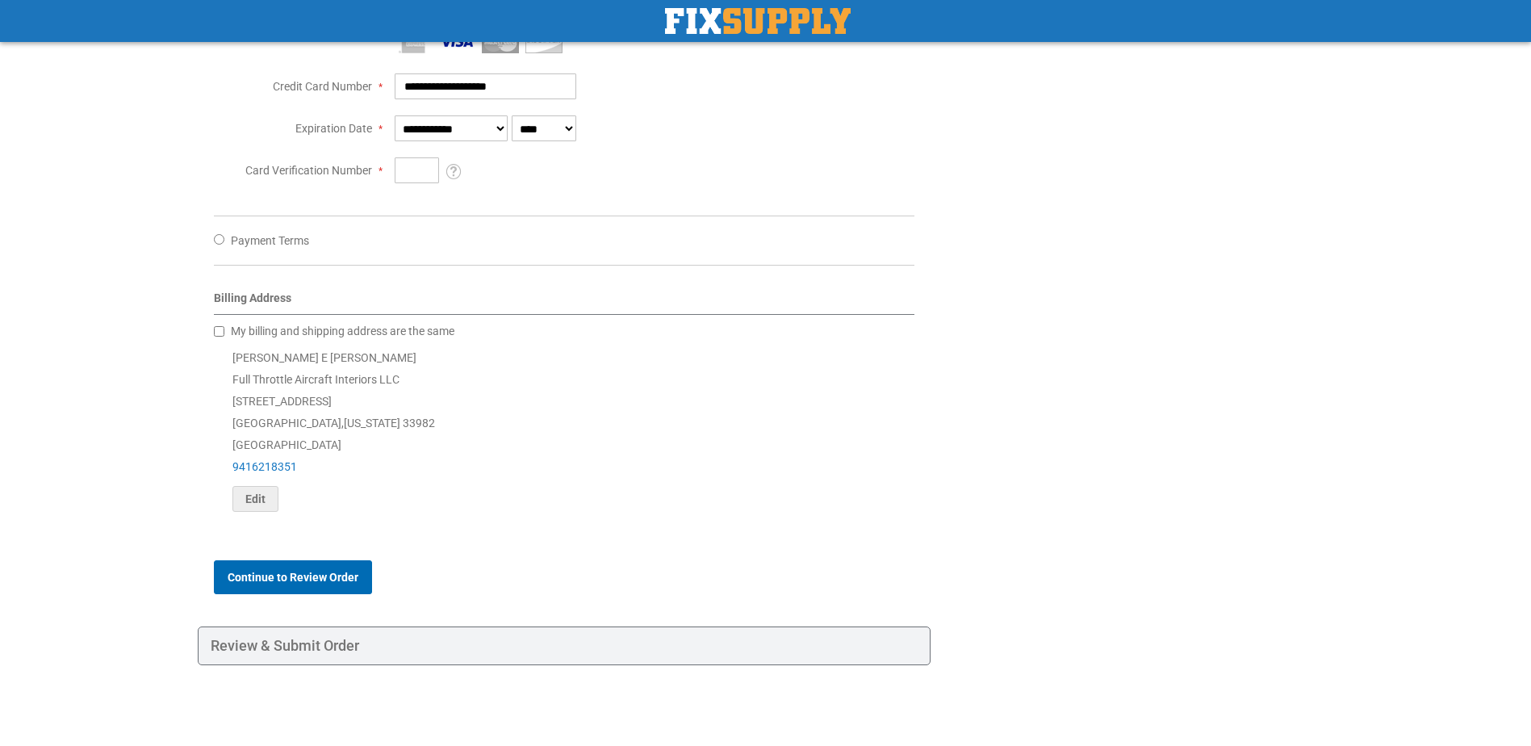  Describe the element at coordinates (564, 302) in the screenshot. I see `div: Billing Address` at that location.